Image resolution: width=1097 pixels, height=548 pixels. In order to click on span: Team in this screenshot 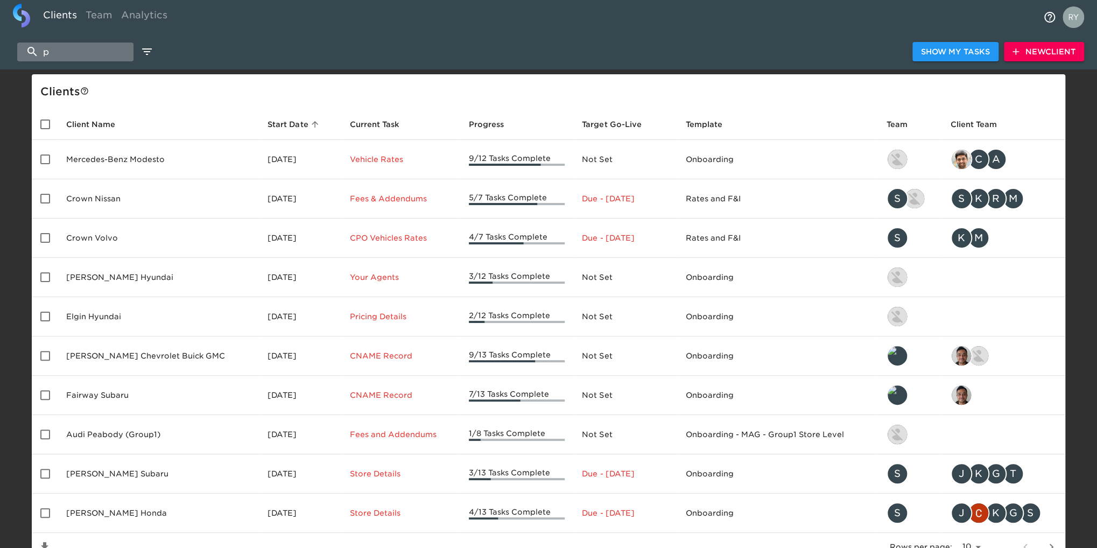, I will do `click(903, 124)`.